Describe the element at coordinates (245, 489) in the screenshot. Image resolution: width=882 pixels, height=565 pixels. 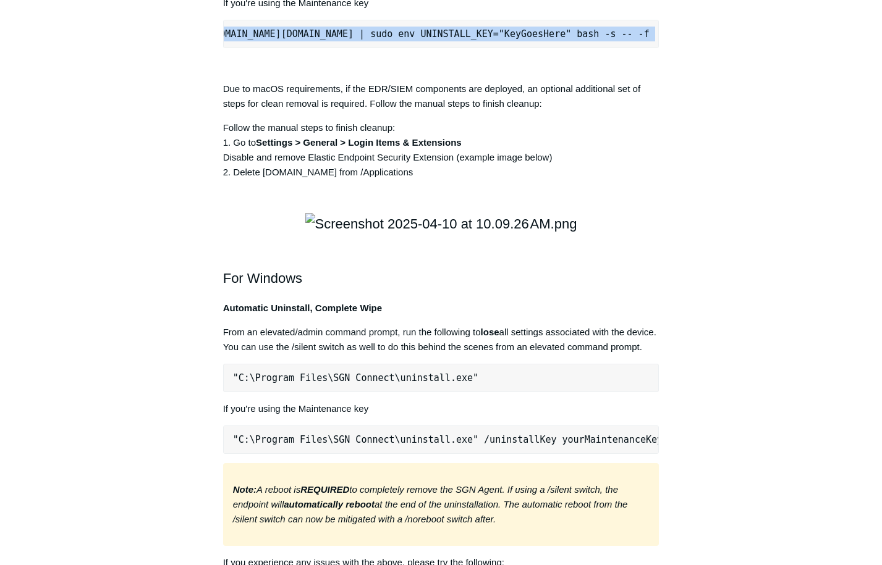
I see `strong: Note:` at that location.